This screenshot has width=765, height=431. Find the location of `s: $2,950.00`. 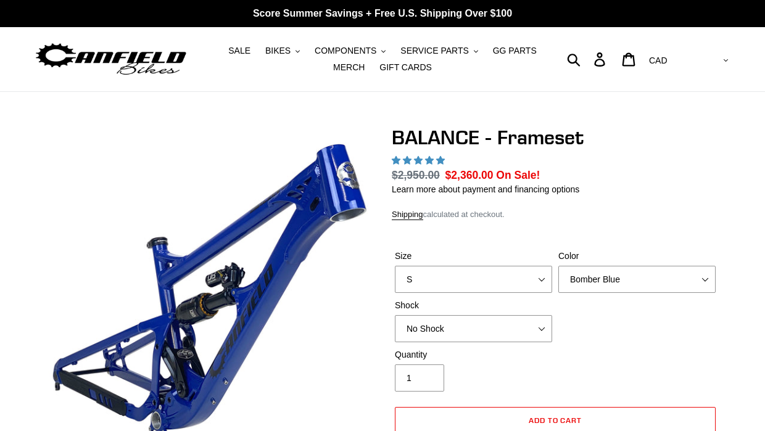

s: $2,950.00 is located at coordinates (416, 175).